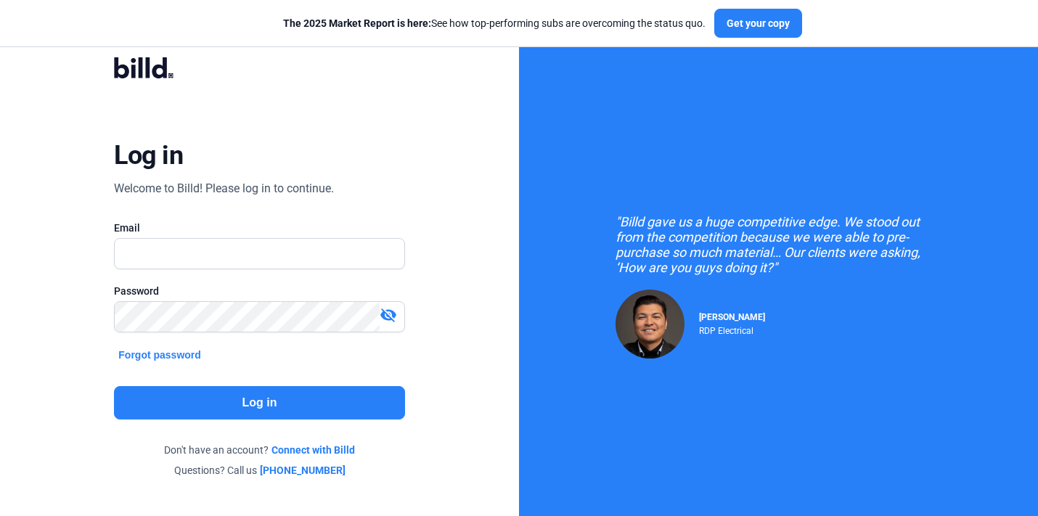  Describe the element at coordinates (757, 23) in the screenshot. I see `button: Get your copy` at that location.